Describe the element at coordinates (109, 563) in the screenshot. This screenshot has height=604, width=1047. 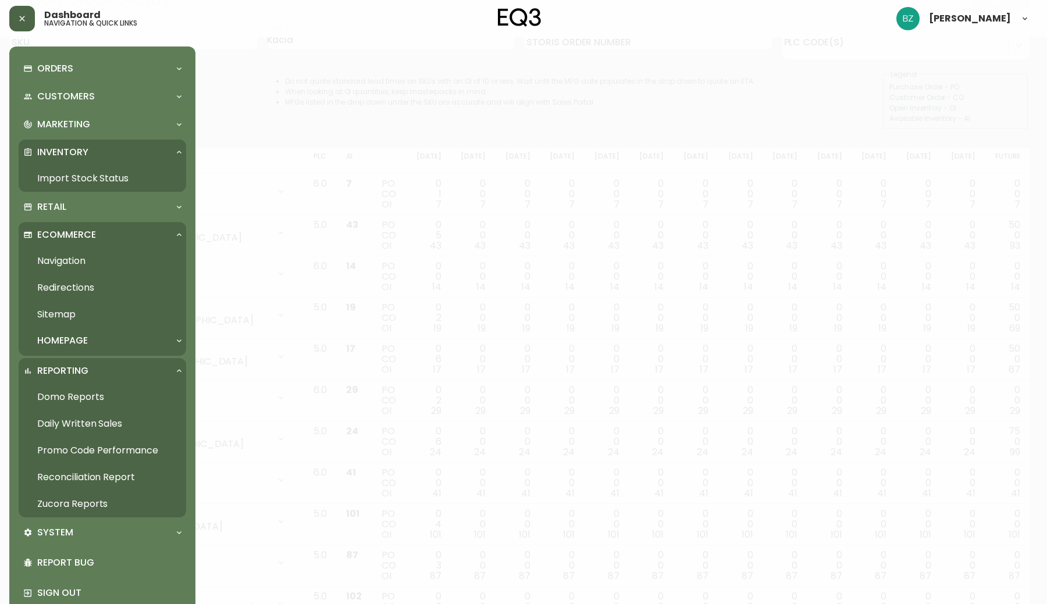
I see `p: Report Bug` at that location.